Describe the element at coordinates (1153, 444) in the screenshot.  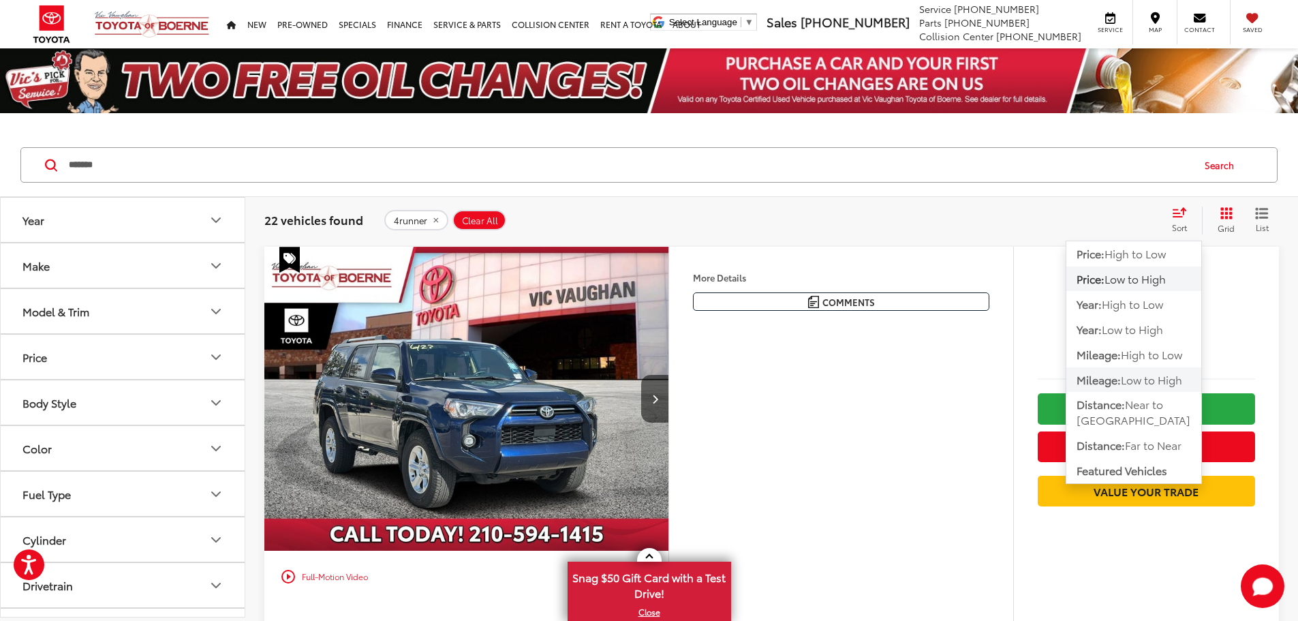
I see `span: Far to Near` at that location.